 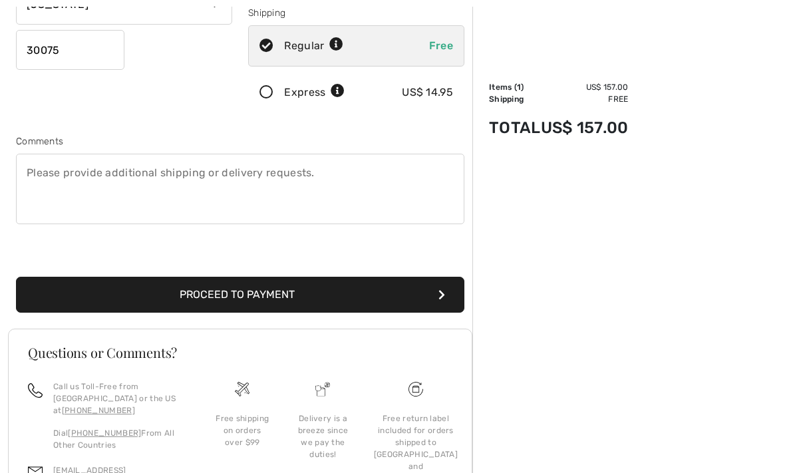 I want to click on img: call, so click(x=35, y=391).